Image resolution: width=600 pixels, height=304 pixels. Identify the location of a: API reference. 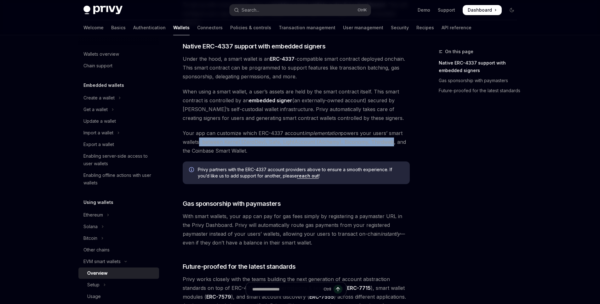
(456, 28).